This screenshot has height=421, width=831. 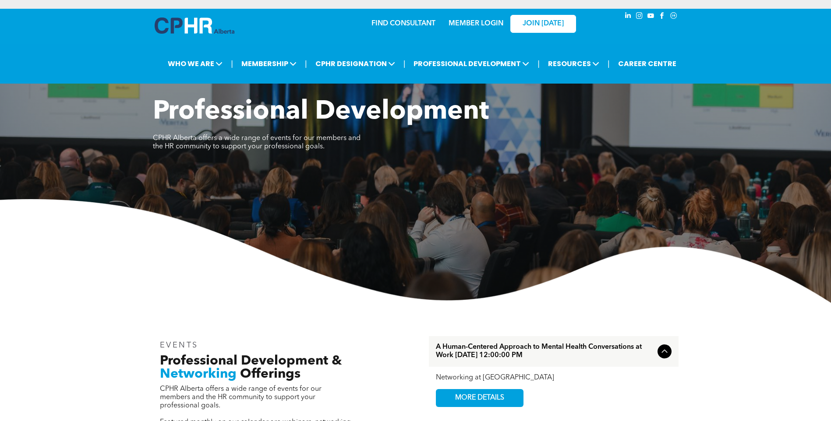 What do you see at coordinates (651, 17) in the screenshot?
I see `a: youtube` at bounding box center [651, 17].